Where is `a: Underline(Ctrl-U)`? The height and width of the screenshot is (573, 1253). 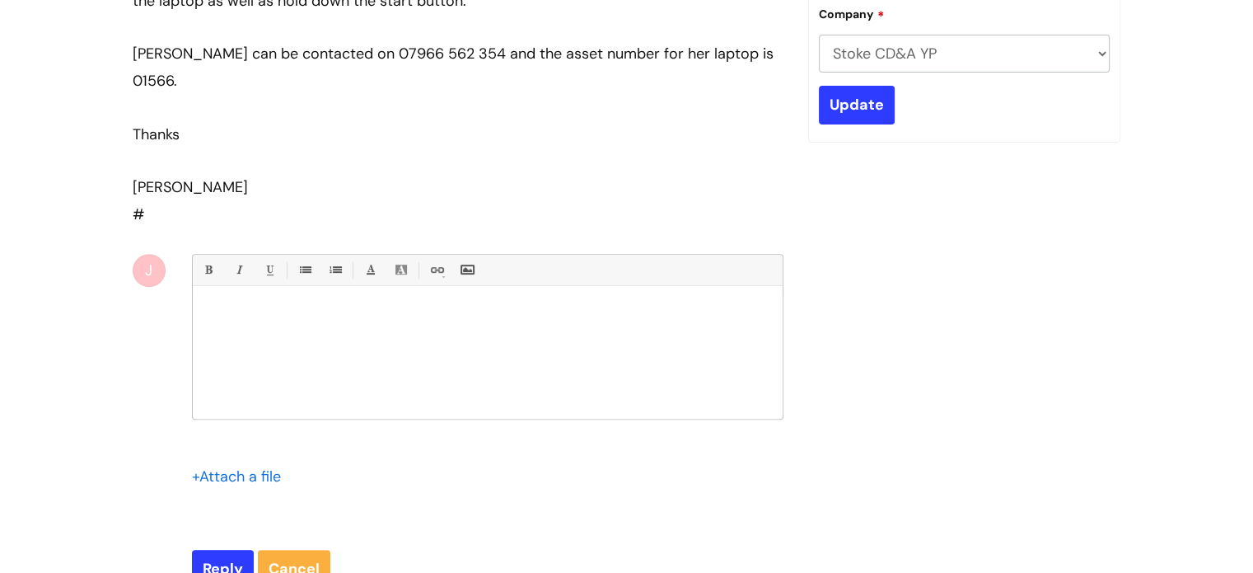
a: Underline(Ctrl-U) is located at coordinates (269, 269).